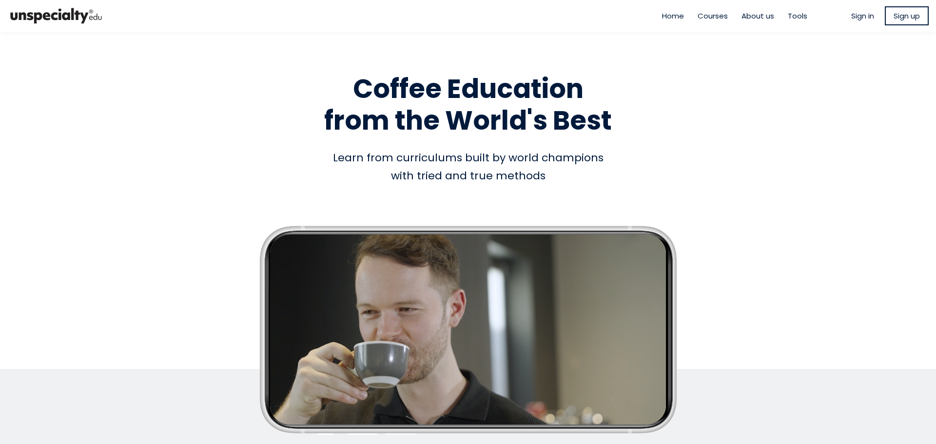 This screenshot has height=444, width=936. What do you see at coordinates (468, 105) in the screenshot?
I see `h1: Coffee Education from the World's Best` at bounding box center [468, 105].